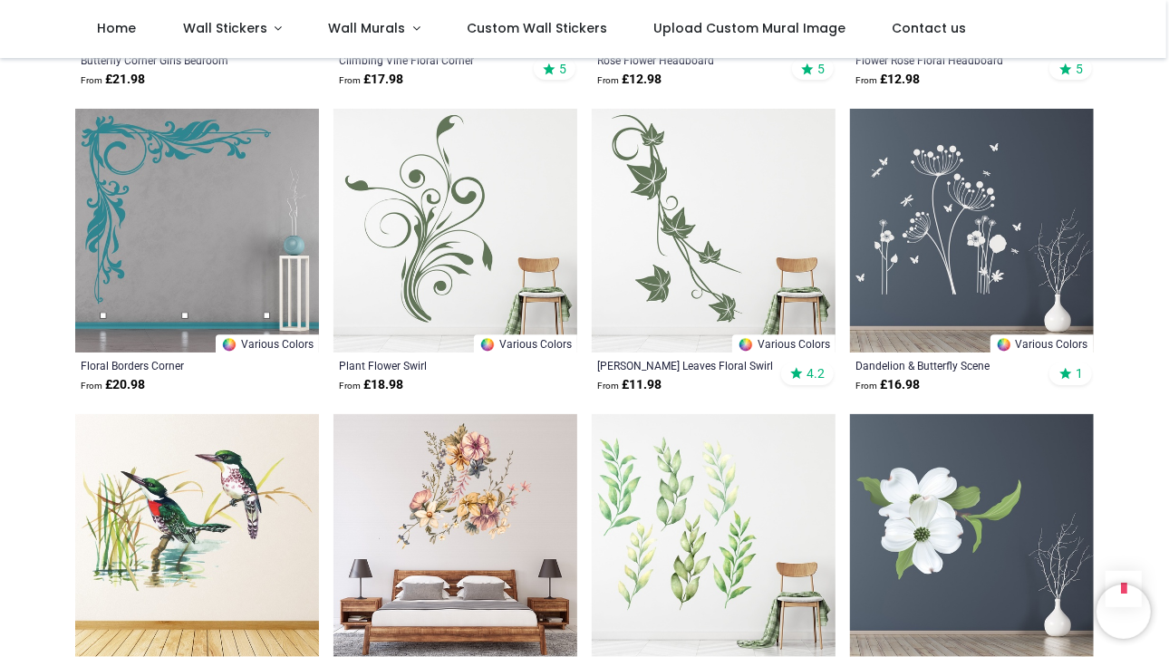 Image resolution: width=1169 pixels, height=657 pixels. What do you see at coordinates (689, 60) in the screenshot?
I see `div: Rose Flower Headboard` at bounding box center [689, 60].